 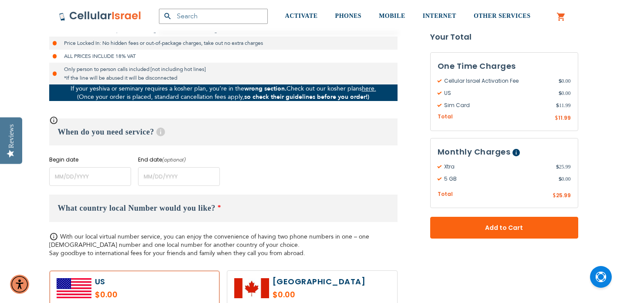 What do you see at coordinates (213, 16) in the screenshot?
I see `input: Search` at bounding box center [213, 16].